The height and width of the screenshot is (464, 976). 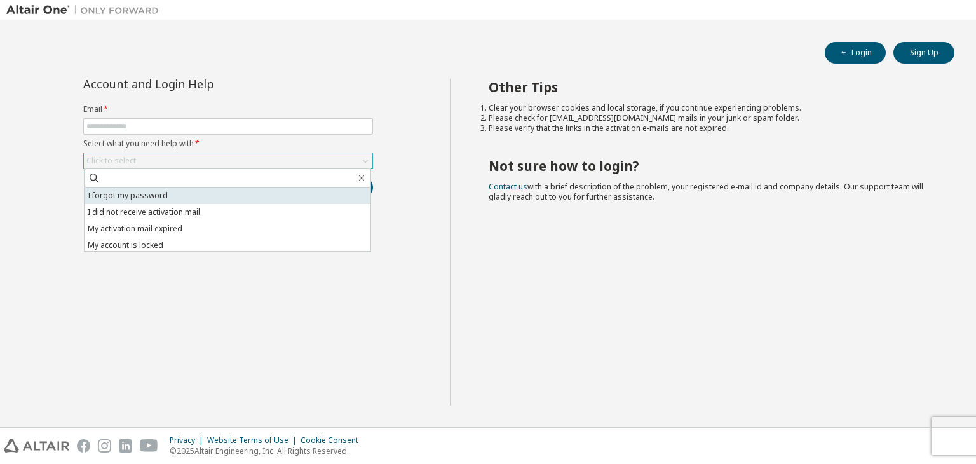 What do you see at coordinates (86, 10) in the screenshot?
I see `img: Altair One` at bounding box center [86, 10].